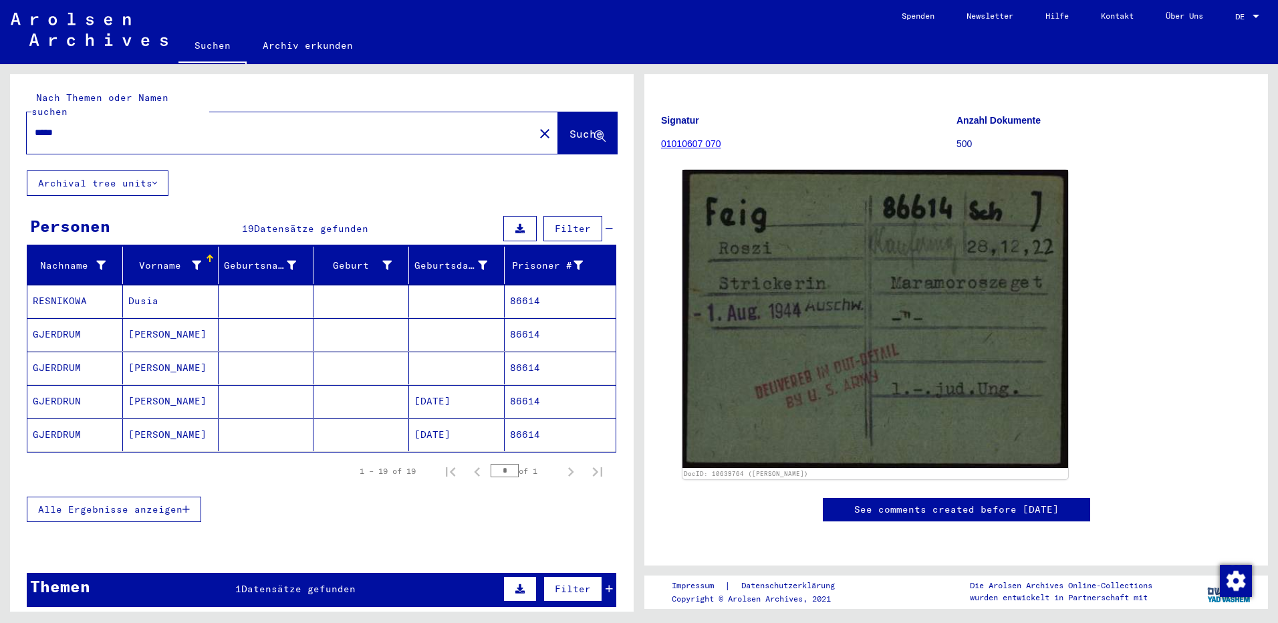 The height and width of the screenshot is (623, 1278). Describe the element at coordinates (524, 470) in the screenshot. I see `div: of 1` at that location.